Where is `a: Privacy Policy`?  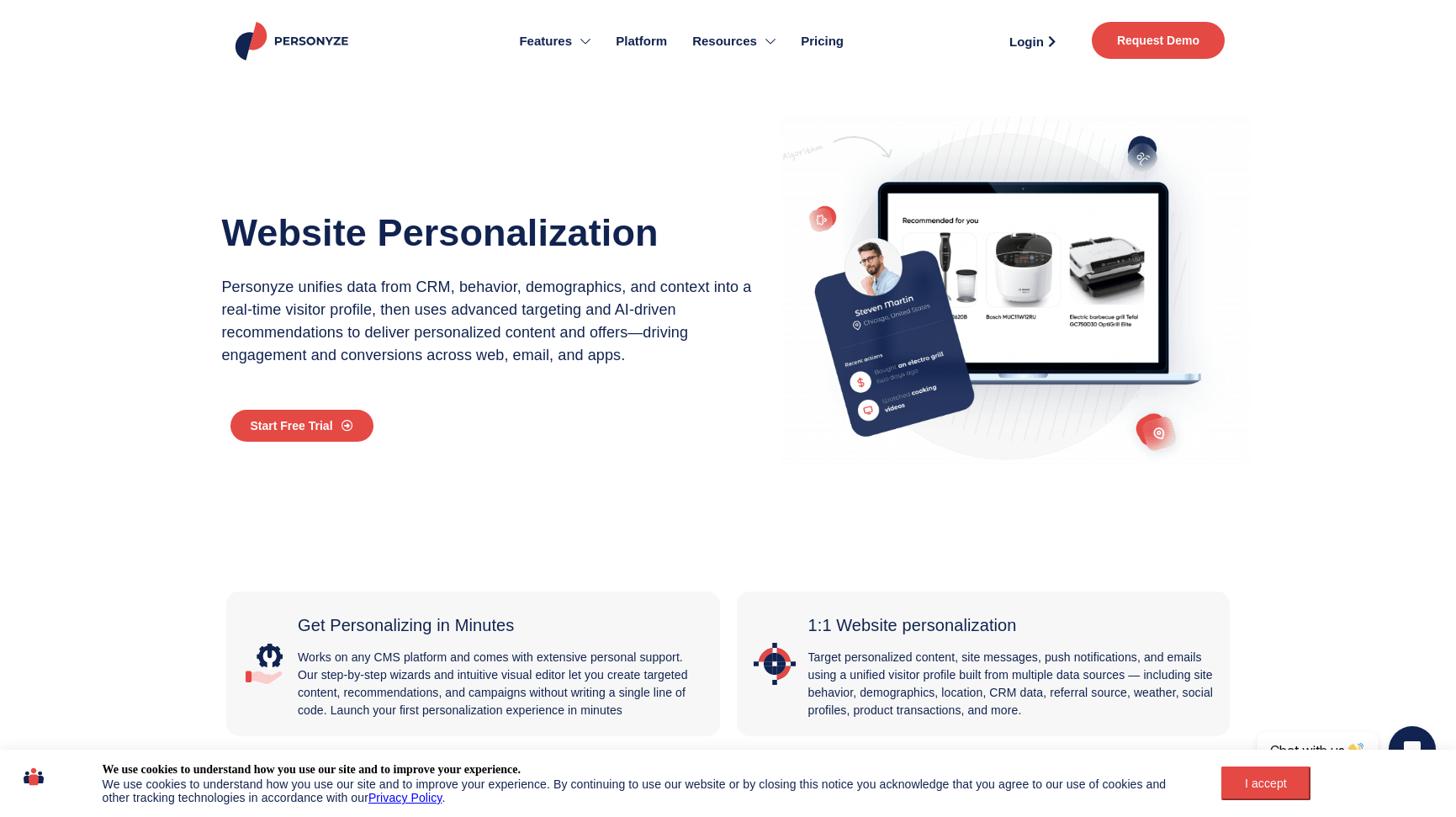
a: Privacy Policy is located at coordinates (405, 797).